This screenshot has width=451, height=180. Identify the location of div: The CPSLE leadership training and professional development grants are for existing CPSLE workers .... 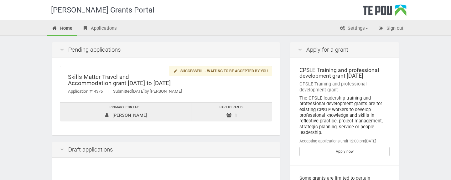
(344, 115).